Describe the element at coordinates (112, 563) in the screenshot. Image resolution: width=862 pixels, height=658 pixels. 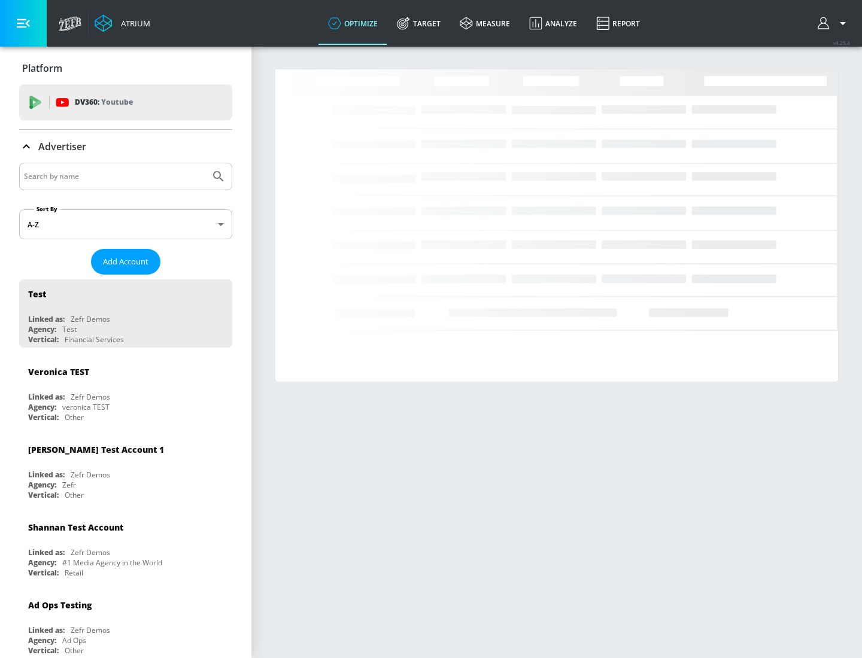
I see `div: #1 Media Agency in the World` at that location.